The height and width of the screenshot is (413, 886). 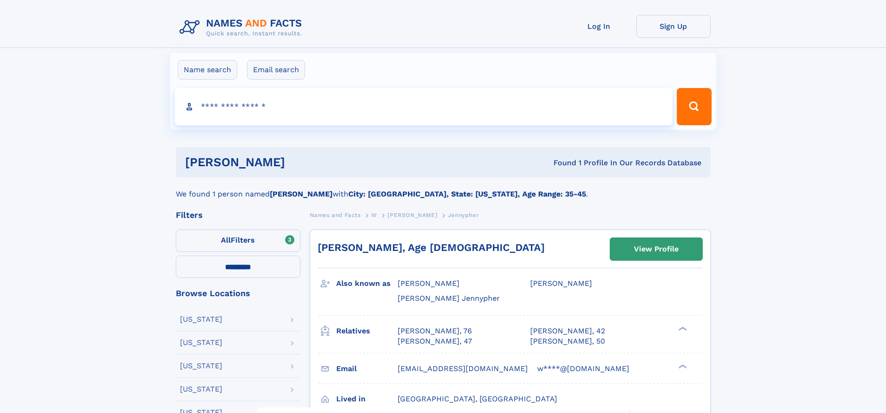 I want to click on a: Names and Facts, so click(x=335, y=214).